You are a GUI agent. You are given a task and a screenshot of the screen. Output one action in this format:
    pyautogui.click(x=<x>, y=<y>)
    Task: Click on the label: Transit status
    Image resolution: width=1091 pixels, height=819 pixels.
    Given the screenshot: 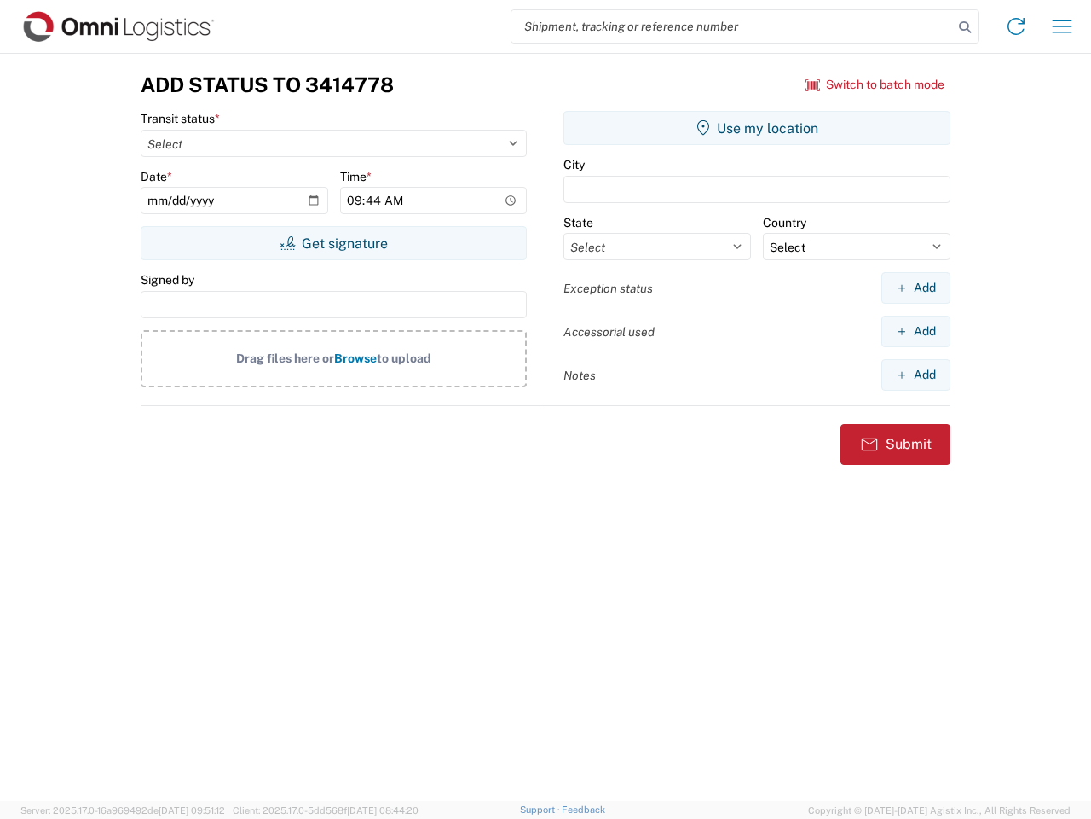 What is the action you would take?
    pyautogui.click(x=180, y=119)
    